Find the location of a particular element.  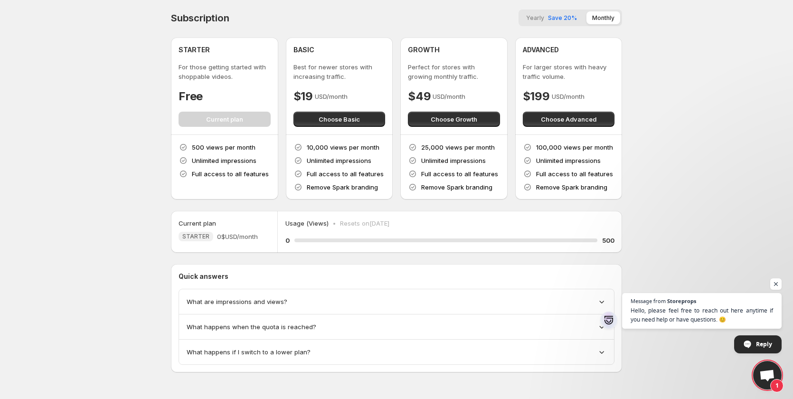

span: Storeprops is located at coordinates (681, 300).